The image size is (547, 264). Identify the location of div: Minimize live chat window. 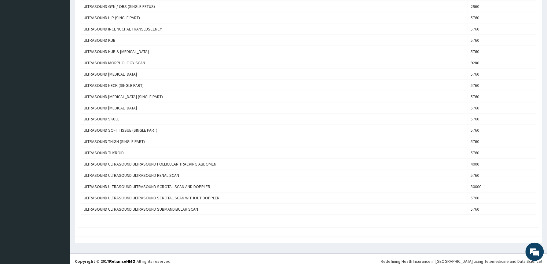
(108, 10).